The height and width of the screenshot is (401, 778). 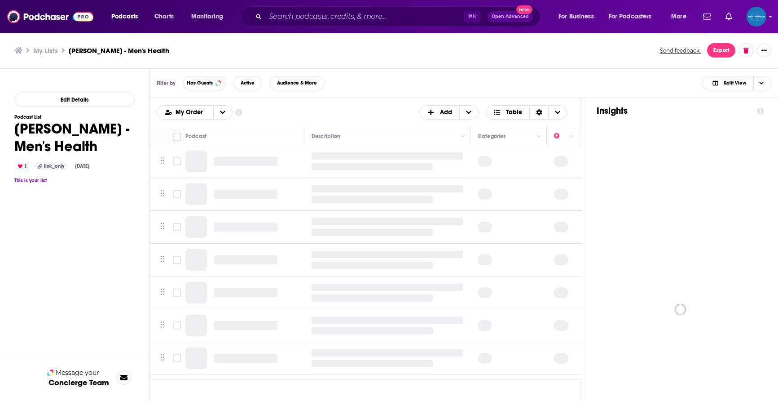 I want to click on a: My Lists, so click(x=45, y=50).